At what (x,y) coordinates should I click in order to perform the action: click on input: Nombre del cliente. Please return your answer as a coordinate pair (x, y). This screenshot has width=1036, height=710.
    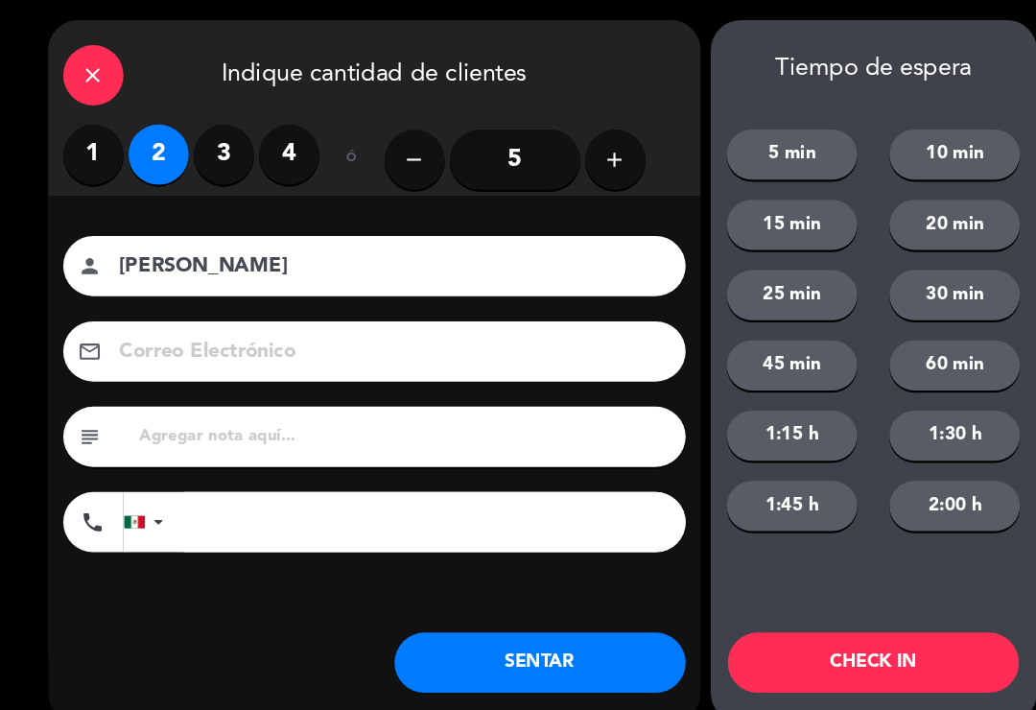
    Looking at the image, I should click on (371, 254).